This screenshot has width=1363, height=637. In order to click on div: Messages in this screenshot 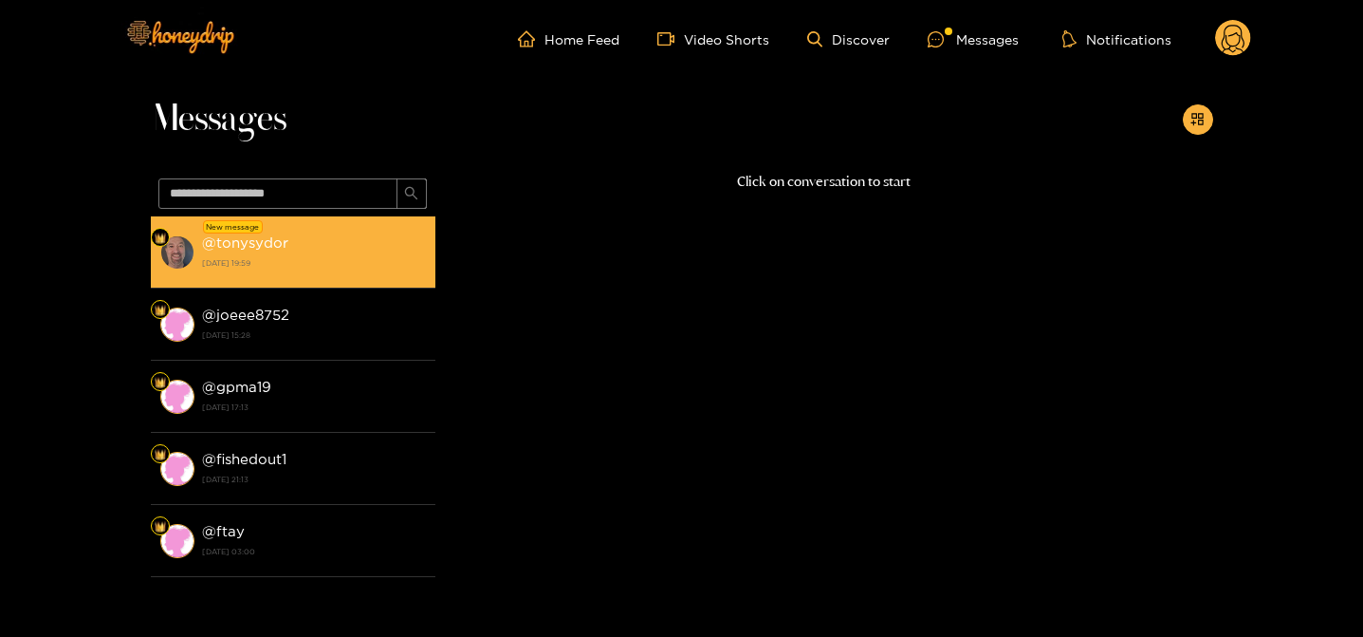, I will do `click(973, 39)`.